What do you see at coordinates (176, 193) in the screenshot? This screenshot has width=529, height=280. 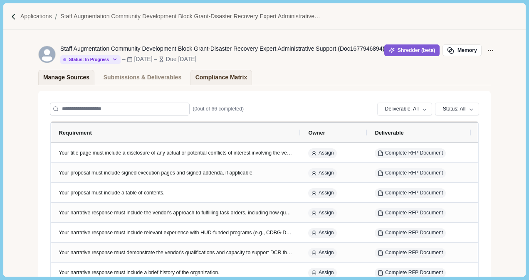 I see `div: Your proposal must include a table of contents.` at bounding box center [176, 193].